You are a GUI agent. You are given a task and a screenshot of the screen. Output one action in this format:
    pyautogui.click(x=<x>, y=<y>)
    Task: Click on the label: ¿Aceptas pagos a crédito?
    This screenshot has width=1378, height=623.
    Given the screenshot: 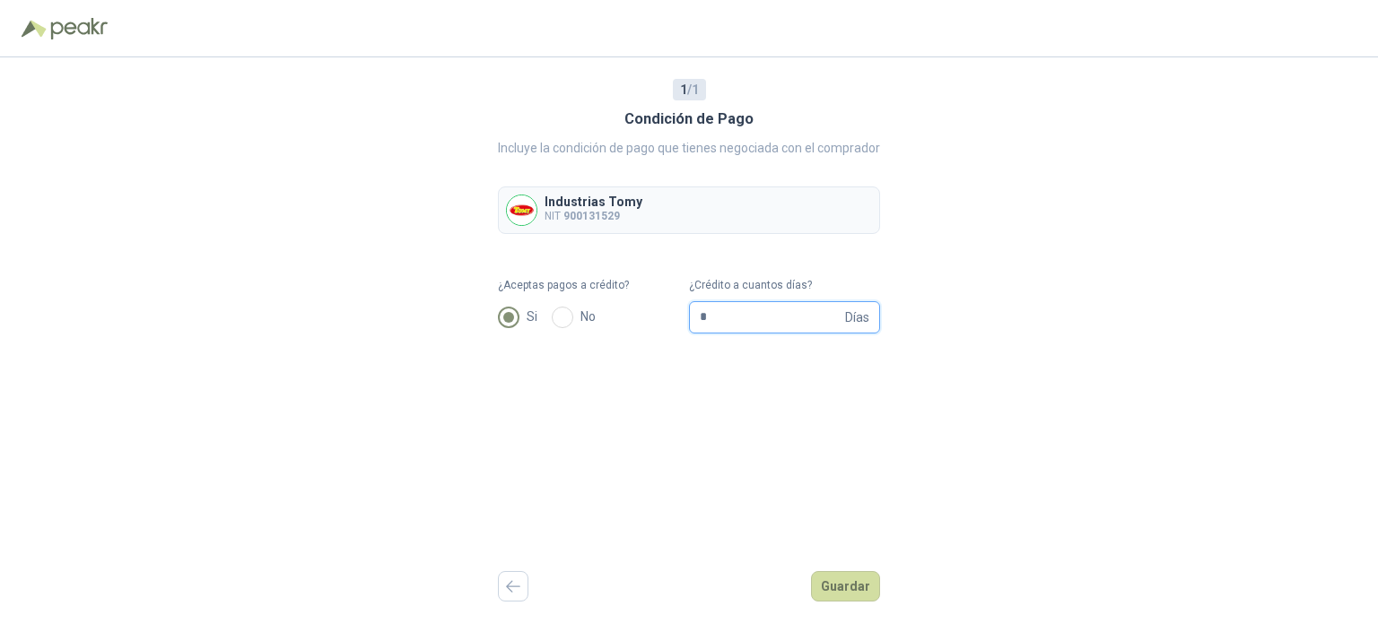 What is the action you would take?
    pyautogui.click(x=593, y=285)
    